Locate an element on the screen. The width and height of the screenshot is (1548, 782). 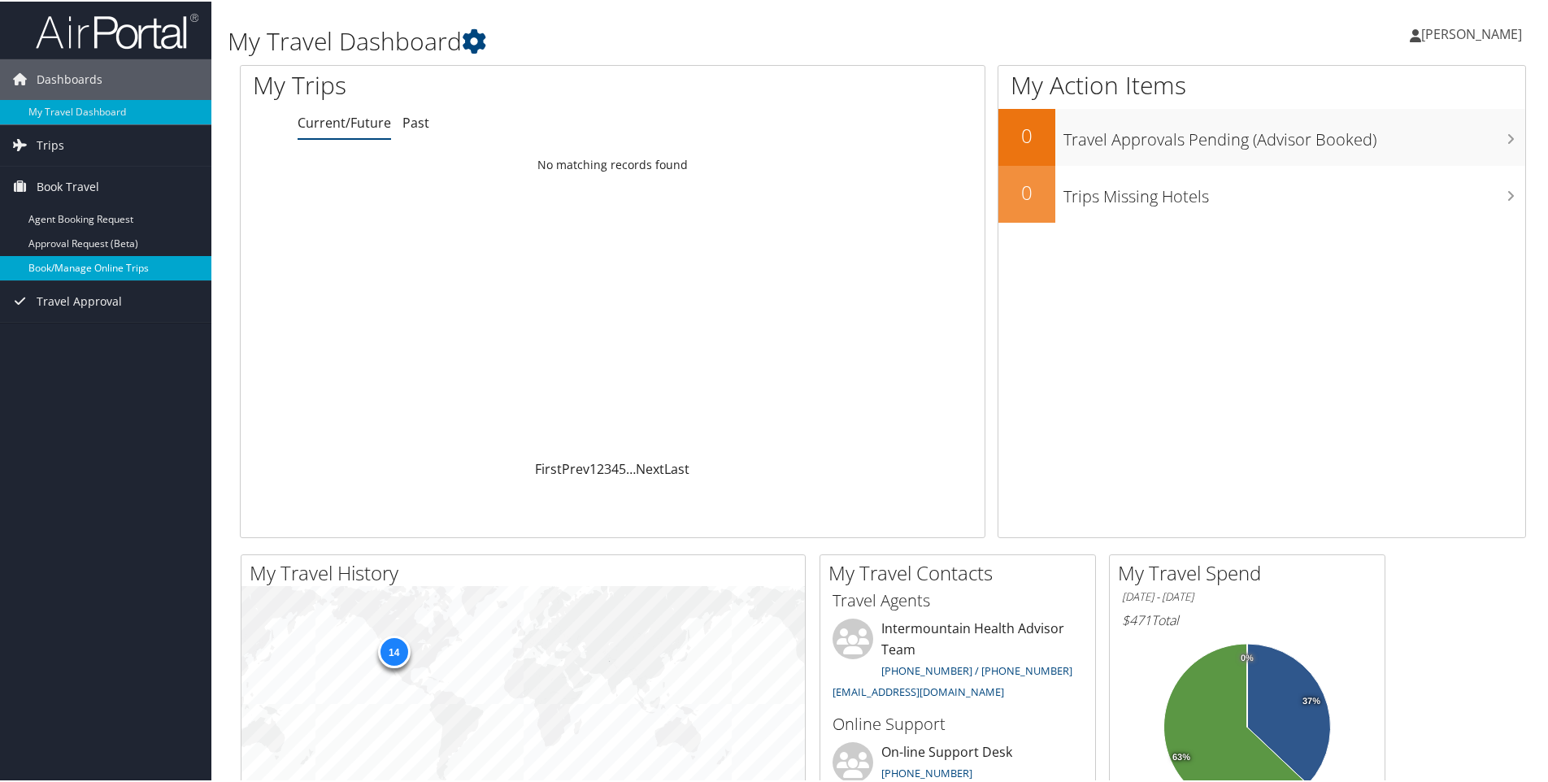
a: Next is located at coordinates (650, 468).